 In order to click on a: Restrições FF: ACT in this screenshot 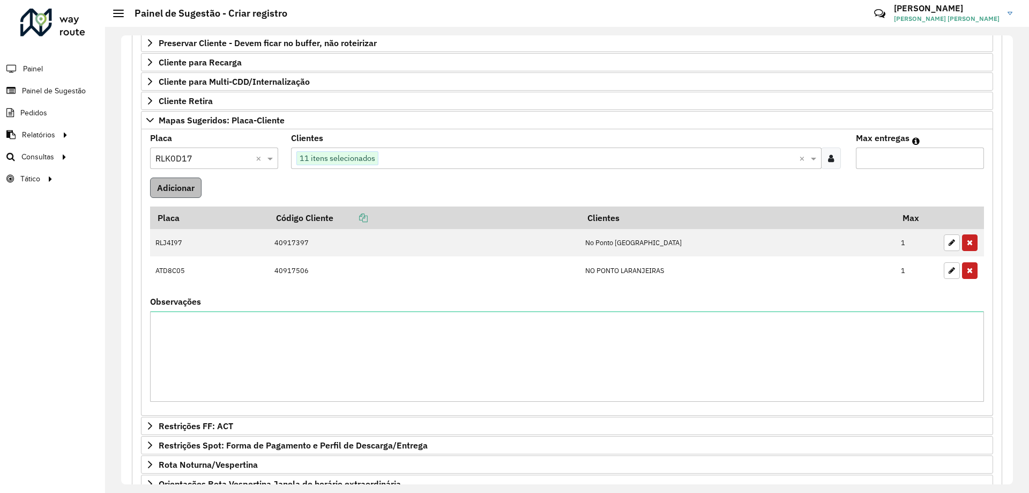, I will do `click(567, 426)`.